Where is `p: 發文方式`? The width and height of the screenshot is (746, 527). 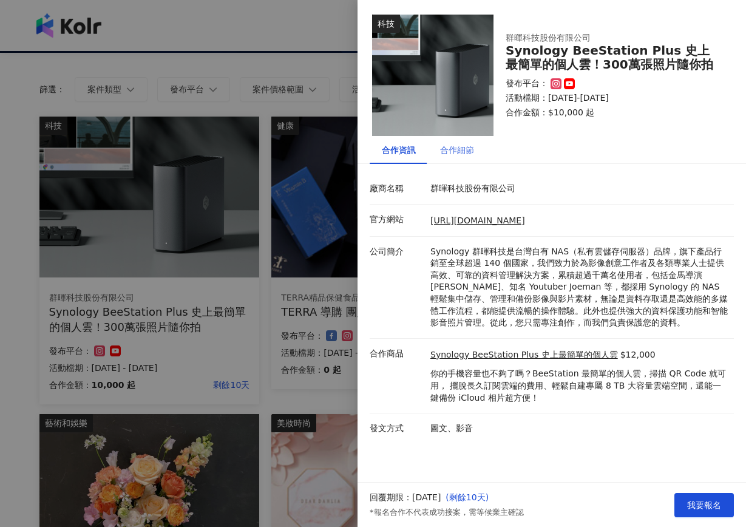
p: 發文方式 is located at coordinates (397, 429).